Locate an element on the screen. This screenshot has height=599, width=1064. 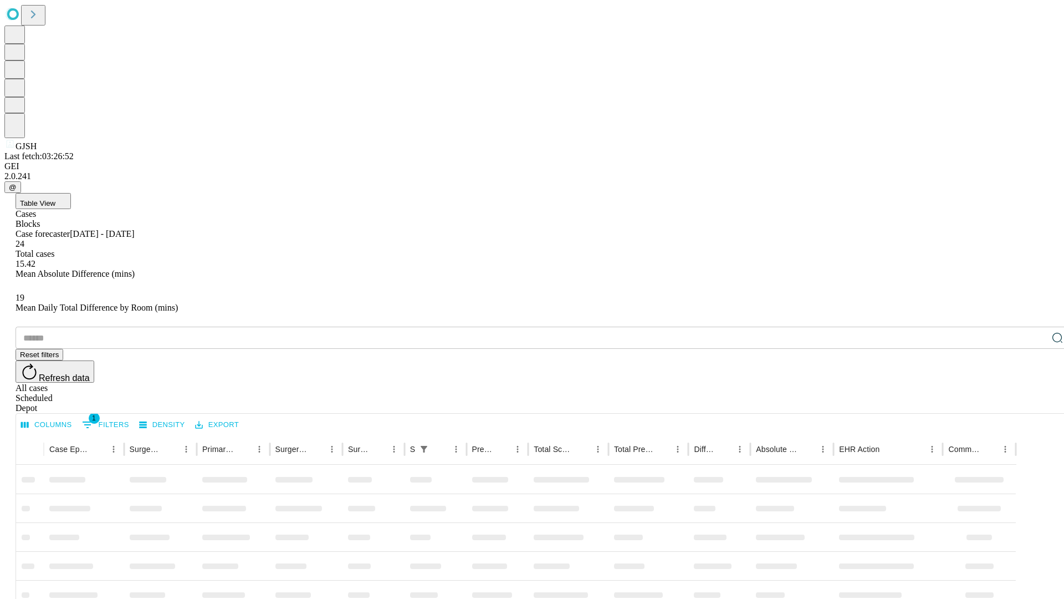
div: Primary Service is located at coordinates (218, 449).